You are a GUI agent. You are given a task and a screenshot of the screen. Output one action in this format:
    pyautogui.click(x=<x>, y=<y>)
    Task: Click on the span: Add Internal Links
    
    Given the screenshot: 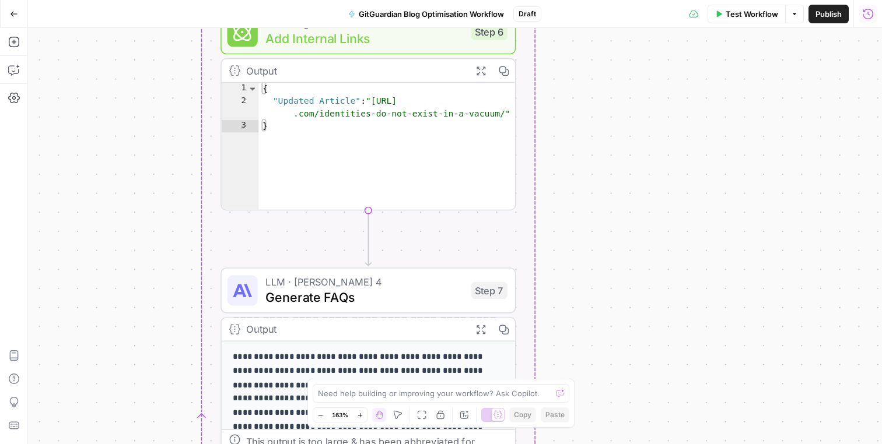 What is the action you would take?
    pyautogui.click(x=365, y=38)
    